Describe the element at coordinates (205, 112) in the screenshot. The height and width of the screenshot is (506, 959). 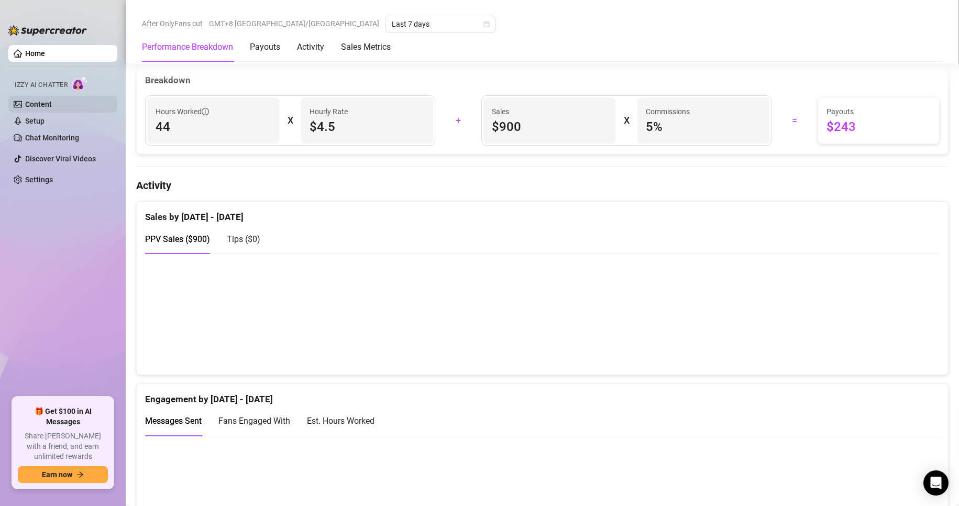
I see `span: info-circle` at that location.